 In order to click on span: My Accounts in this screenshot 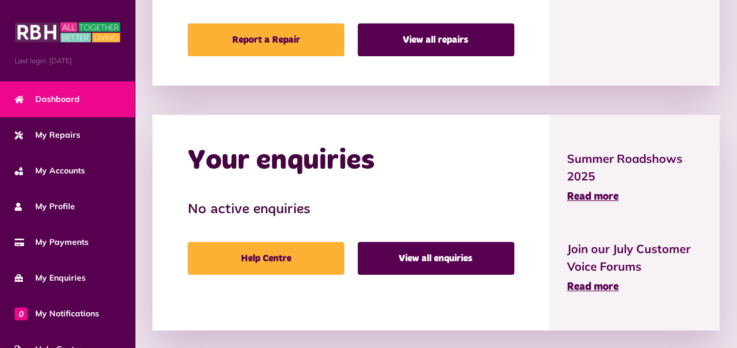, I will do `click(50, 171)`.